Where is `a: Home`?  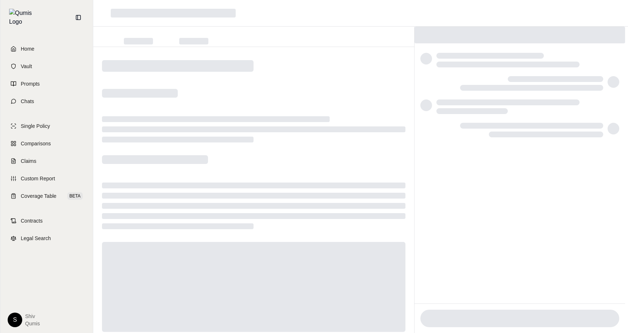
a: Home is located at coordinates (47, 49).